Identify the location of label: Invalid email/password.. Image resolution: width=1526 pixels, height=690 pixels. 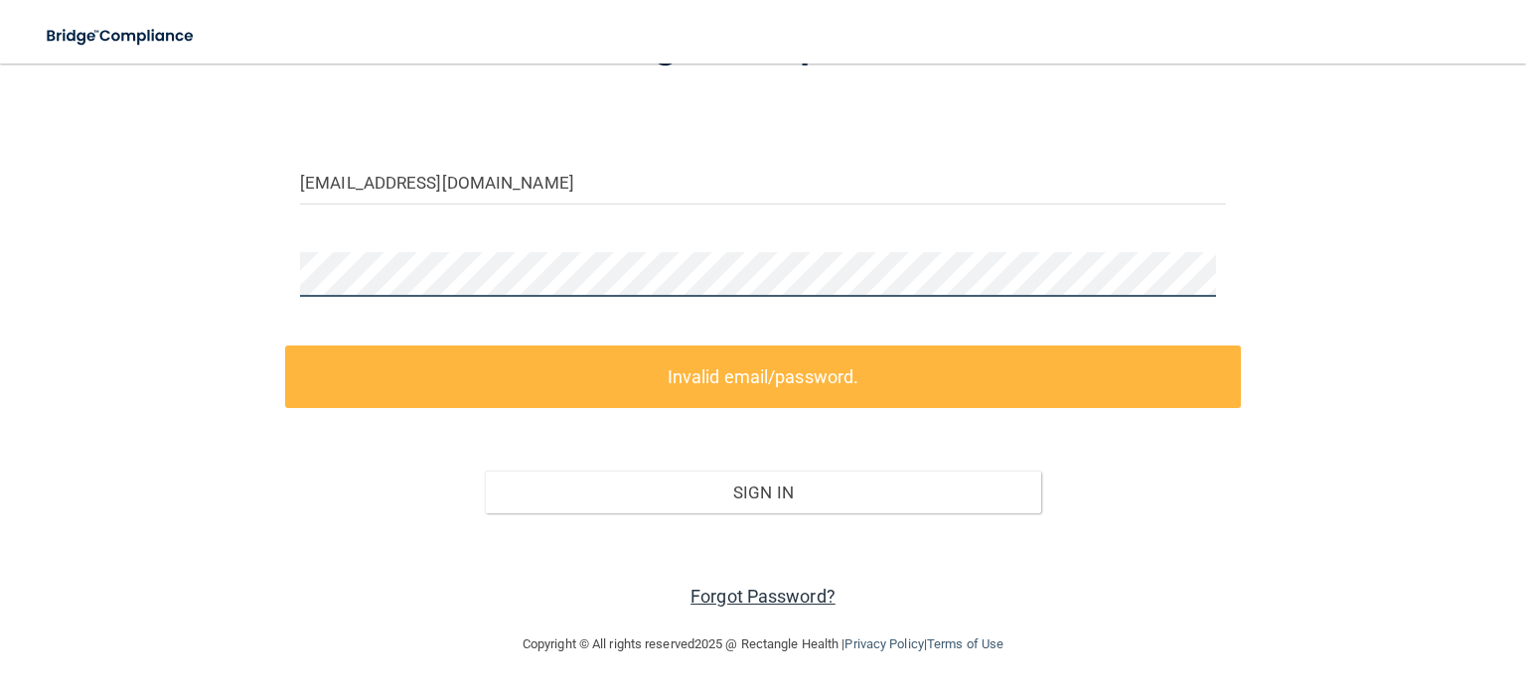
(763, 376).